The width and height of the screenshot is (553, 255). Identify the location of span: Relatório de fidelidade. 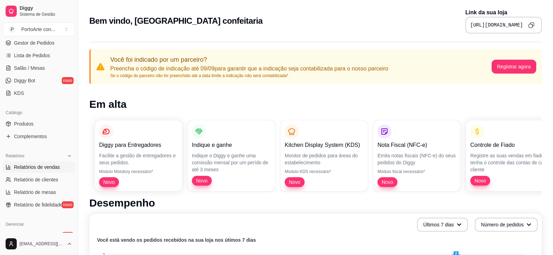
(38, 205).